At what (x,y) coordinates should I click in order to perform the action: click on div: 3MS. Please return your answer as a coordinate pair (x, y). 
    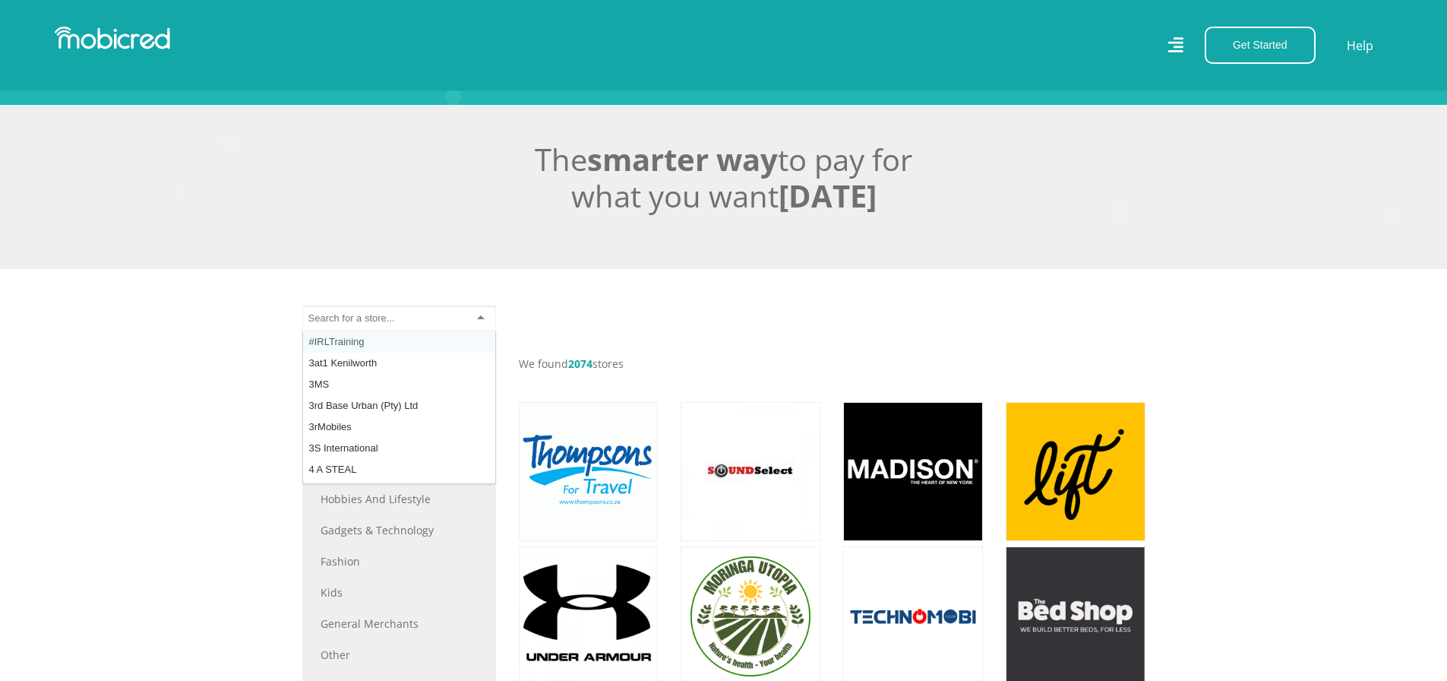
    Looking at the image, I should click on (399, 384).